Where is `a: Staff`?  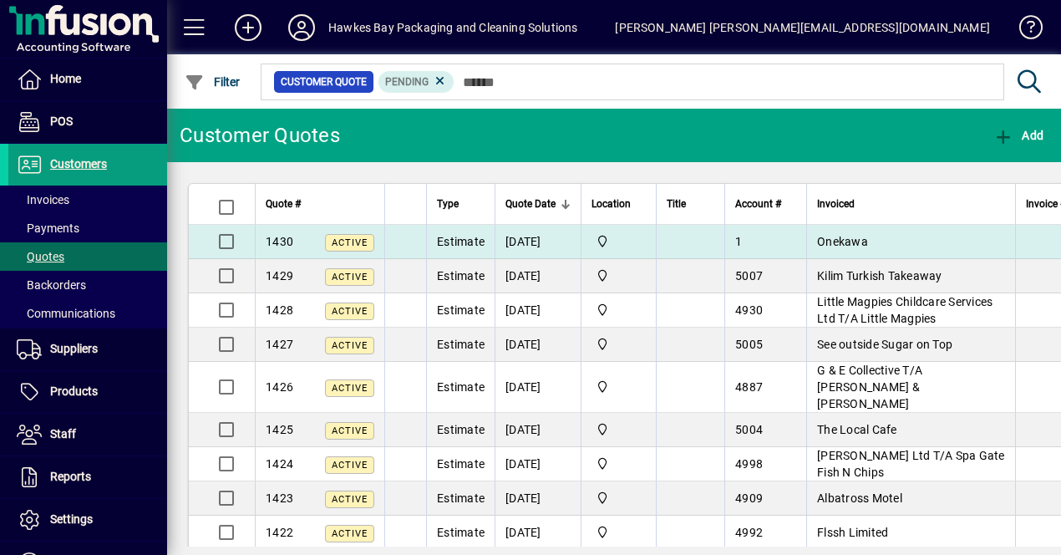
a: Staff is located at coordinates (88, 434).